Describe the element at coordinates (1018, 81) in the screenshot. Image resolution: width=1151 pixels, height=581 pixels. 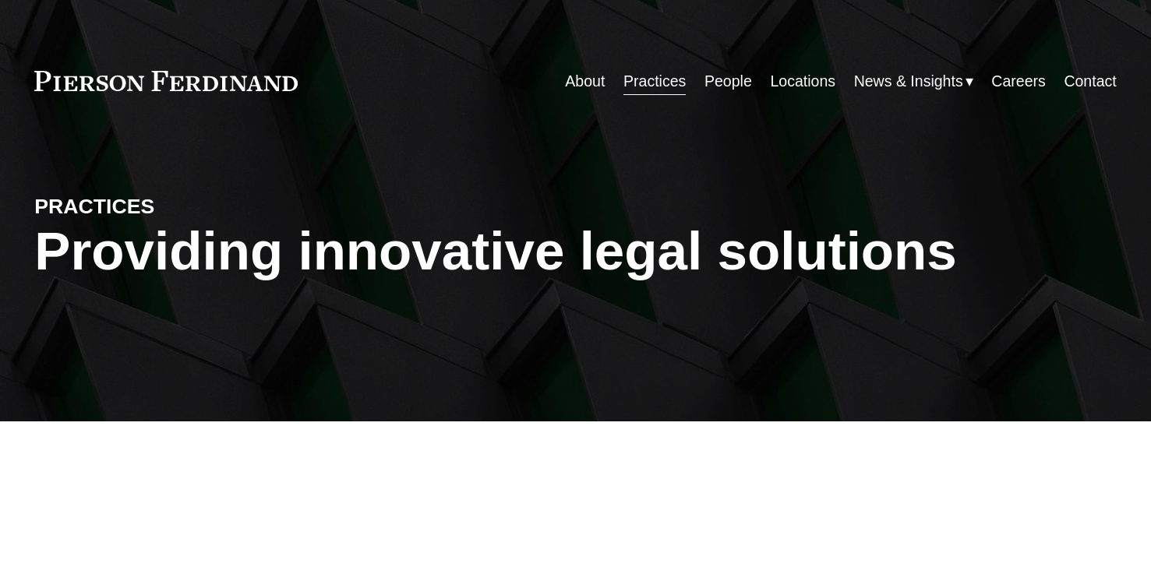
I see `a: Careers` at that location.